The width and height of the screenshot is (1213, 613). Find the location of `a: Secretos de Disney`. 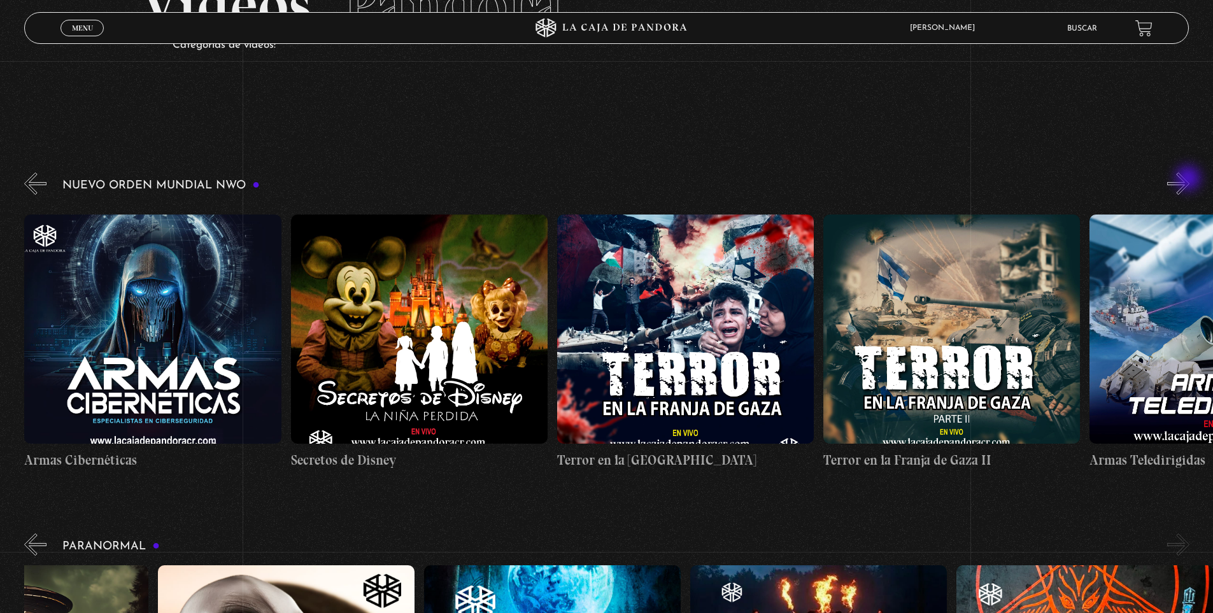

a: Secretos de Disney is located at coordinates (419, 342).